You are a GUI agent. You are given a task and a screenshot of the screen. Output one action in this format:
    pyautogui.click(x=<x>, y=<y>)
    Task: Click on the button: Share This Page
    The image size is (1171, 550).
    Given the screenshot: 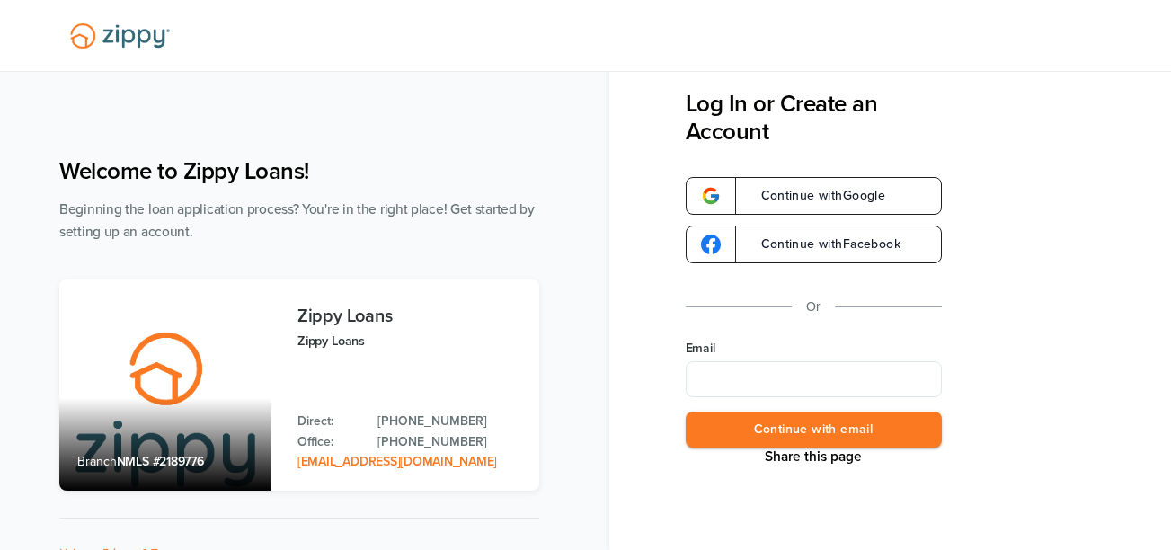 What is the action you would take?
    pyautogui.click(x=813, y=456)
    